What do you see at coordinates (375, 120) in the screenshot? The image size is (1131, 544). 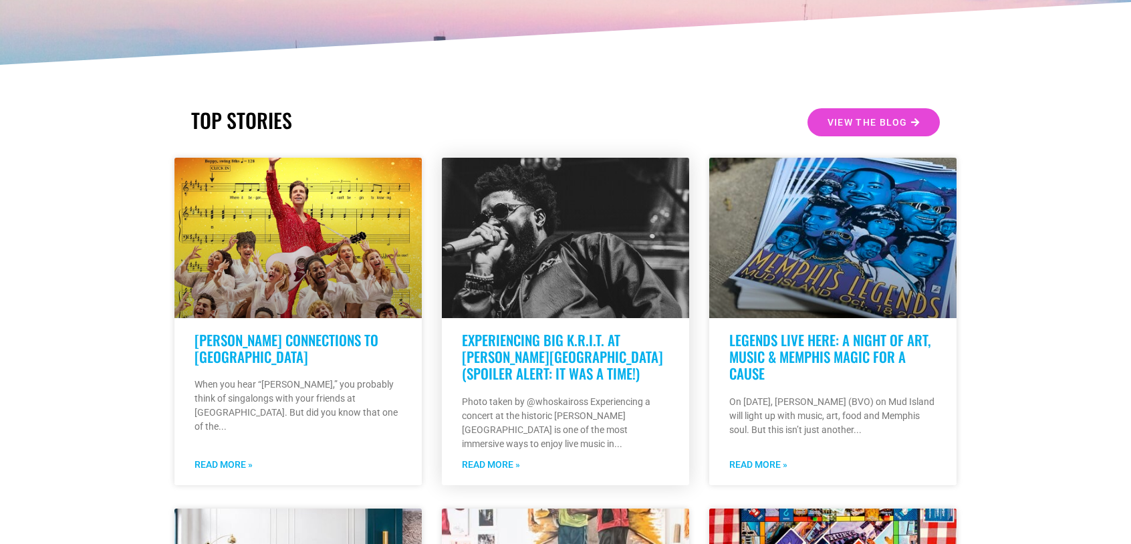 I see `h2: TOP STORIES` at bounding box center [375, 120].